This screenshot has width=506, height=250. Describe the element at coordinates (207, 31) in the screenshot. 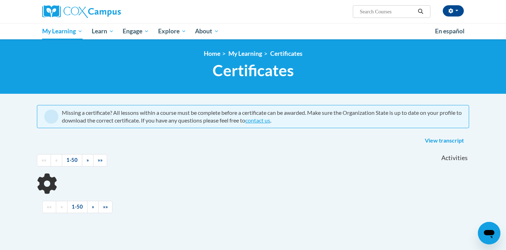

I see `a: About` at that location.